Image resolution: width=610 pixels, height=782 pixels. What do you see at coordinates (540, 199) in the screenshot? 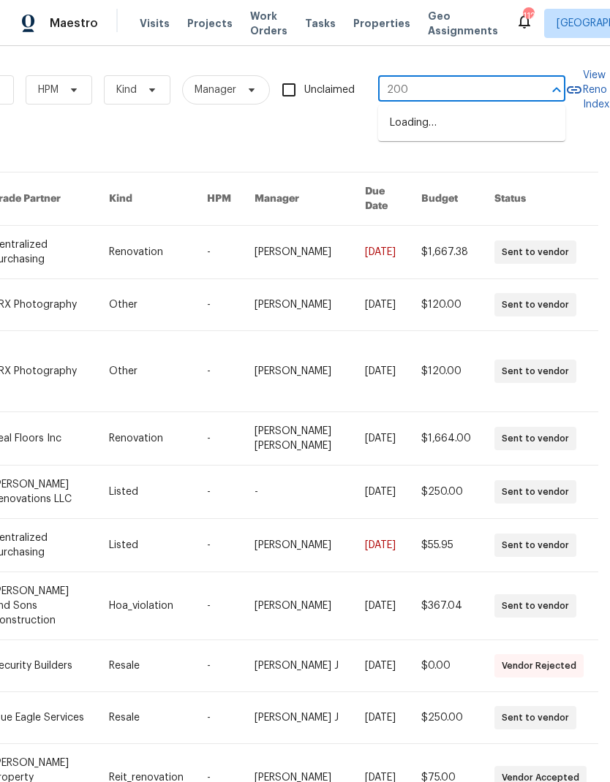
I see `th: Status` at bounding box center [540, 199].